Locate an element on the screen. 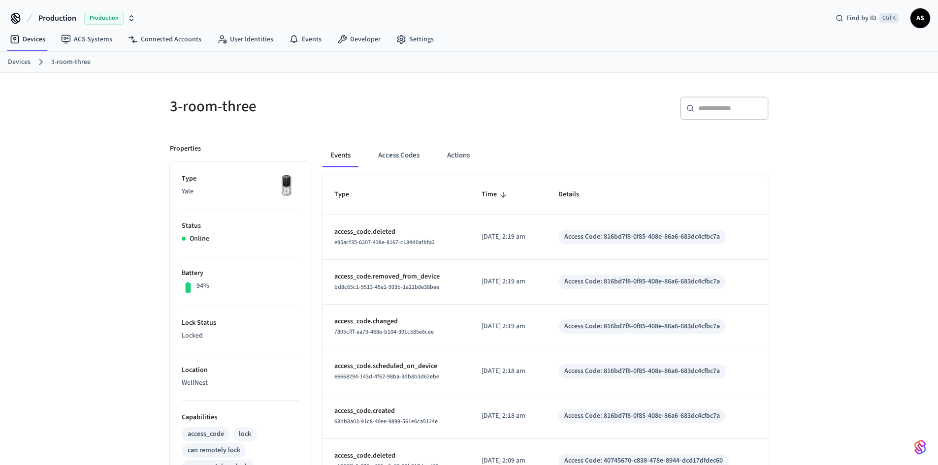 The width and height of the screenshot is (938, 465). span: e95acf35-6207-438e-8167-c184d0afbfa2 is located at coordinates (385, 242).